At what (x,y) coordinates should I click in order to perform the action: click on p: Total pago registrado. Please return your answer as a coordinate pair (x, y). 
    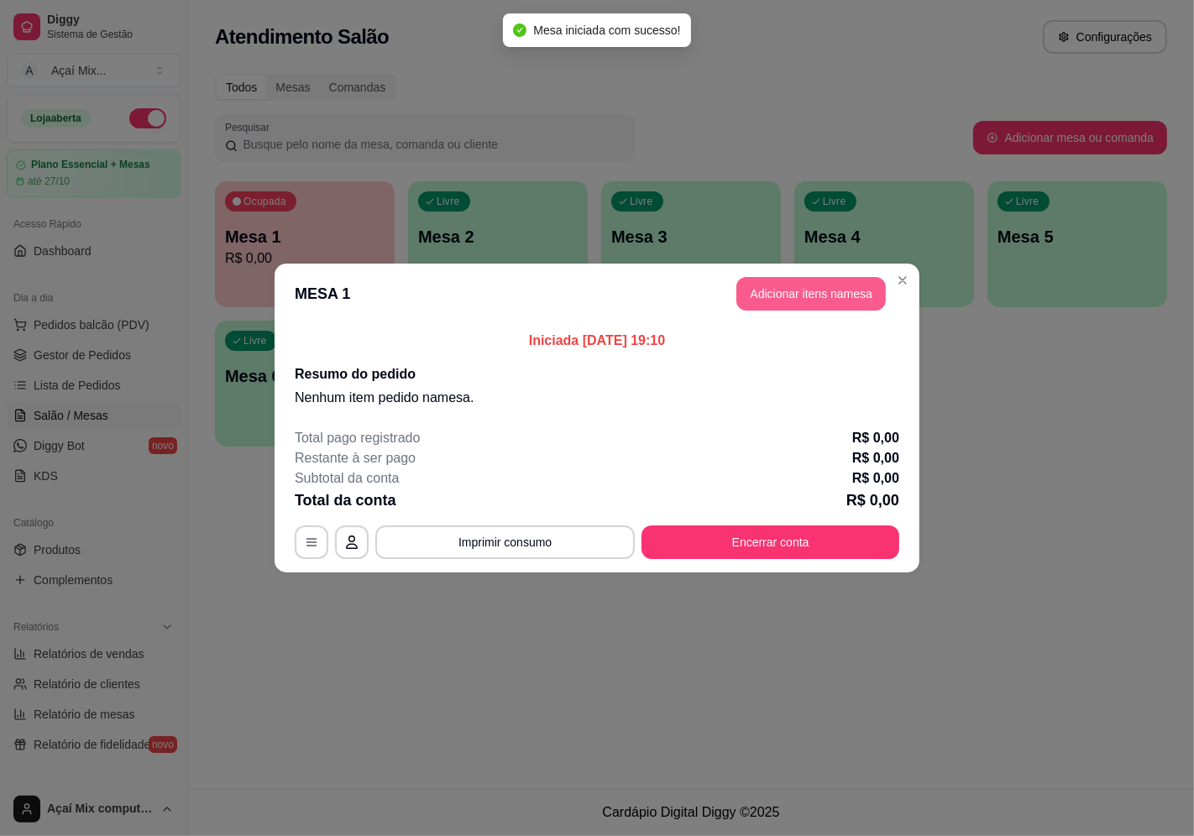
    Looking at the image, I should click on (357, 438).